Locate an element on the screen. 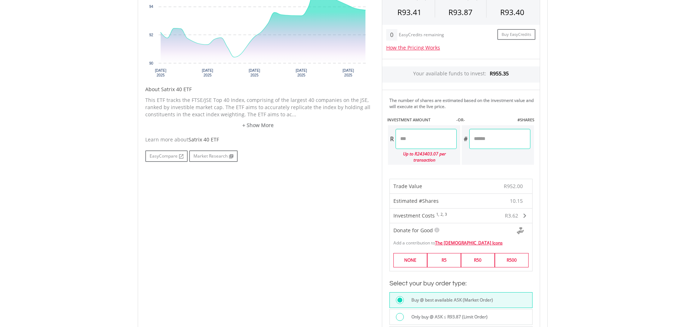 The image size is (685, 327). span: Donate for Good is located at coordinates (413, 230).